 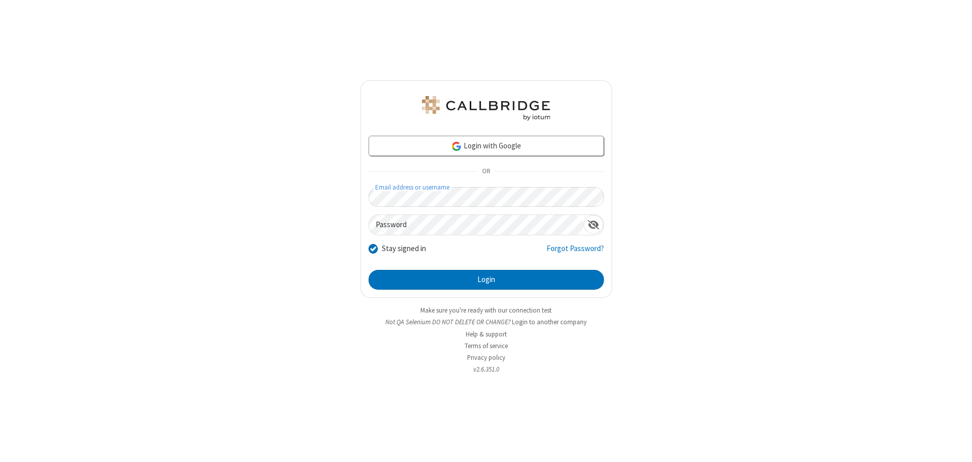 What do you see at coordinates (403, 248) in the screenshot?
I see `label: Stay signed in` at bounding box center [403, 248].